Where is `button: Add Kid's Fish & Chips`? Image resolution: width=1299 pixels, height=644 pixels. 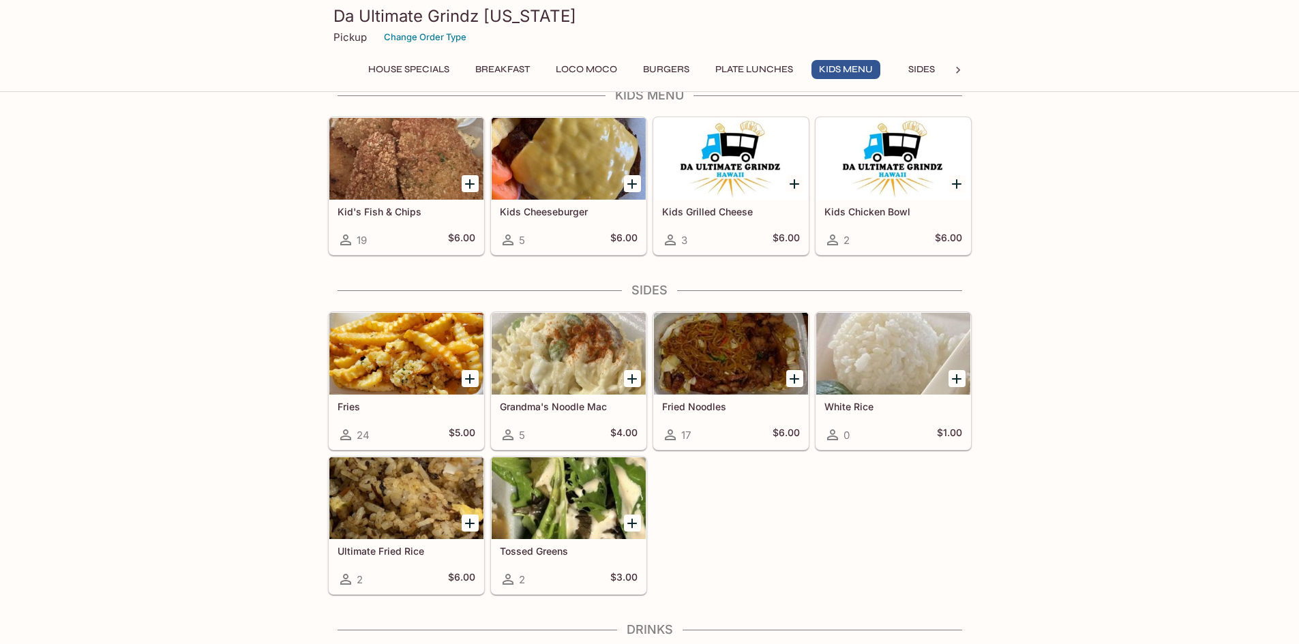
button: Add Kid's Fish & Chips is located at coordinates (470, 183).